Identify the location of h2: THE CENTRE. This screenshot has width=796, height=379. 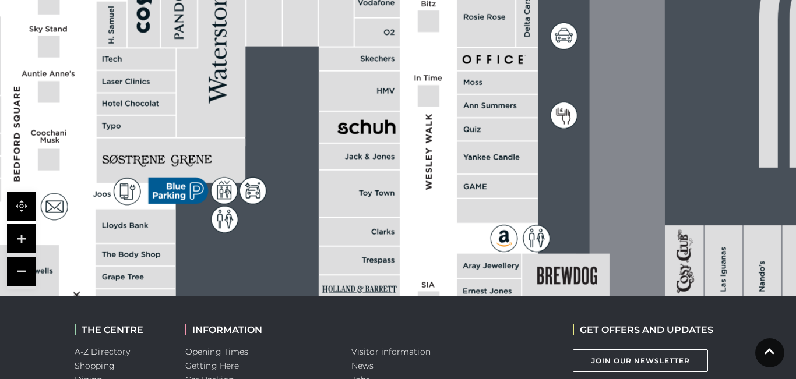
(121, 330).